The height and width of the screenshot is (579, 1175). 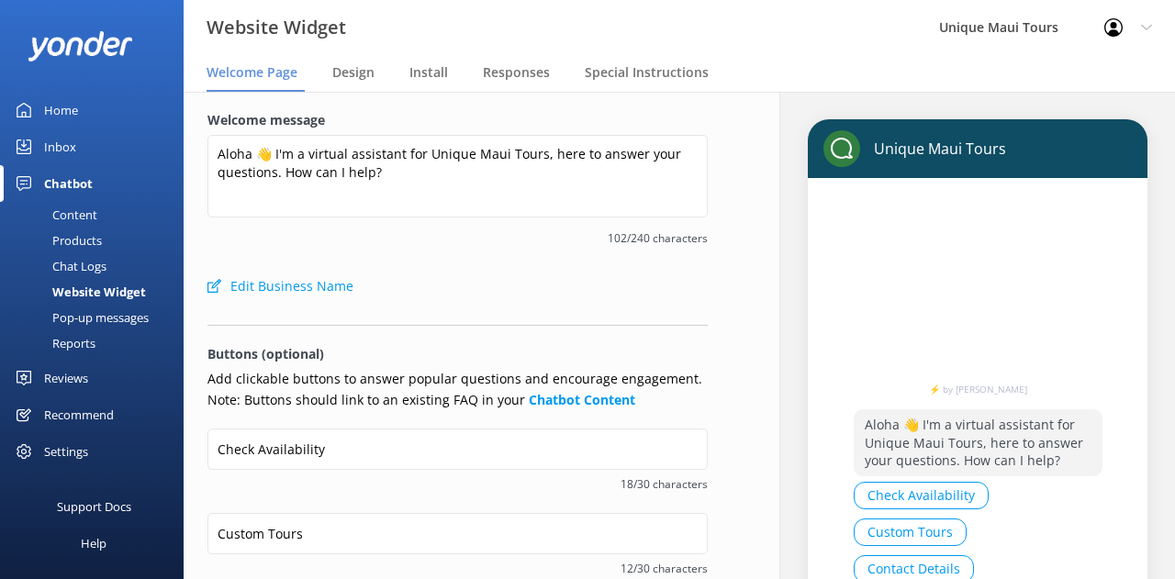 What do you see at coordinates (582, 399) in the screenshot?
I see `b: Chatbot Content` at bounding box center [582, 399].